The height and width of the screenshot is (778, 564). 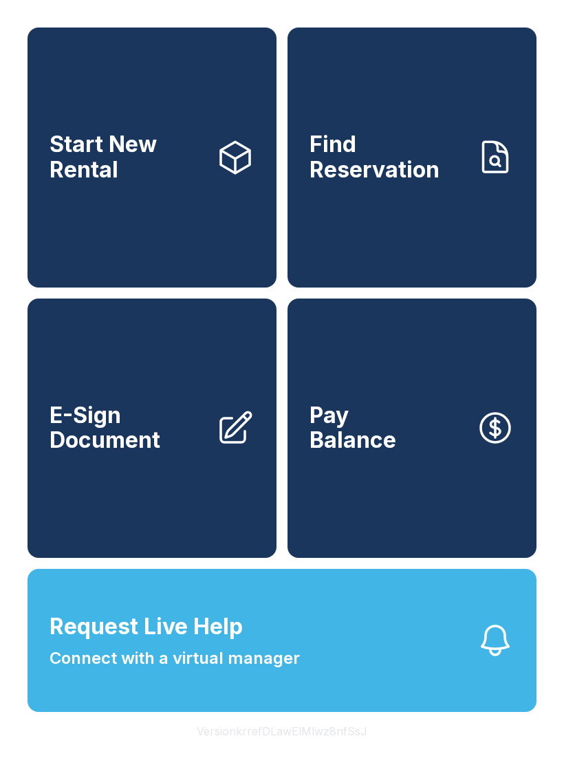 What do you see at coordinates (282, 641) in the screenshot?
I see `button: Request Live HelpConnect with a virtual manager` at bounding box center [282, 641].